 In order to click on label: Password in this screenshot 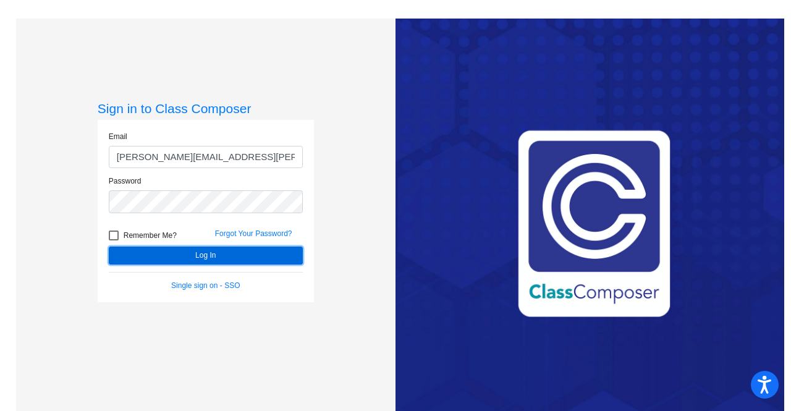, I will do `click(125, 181)`.